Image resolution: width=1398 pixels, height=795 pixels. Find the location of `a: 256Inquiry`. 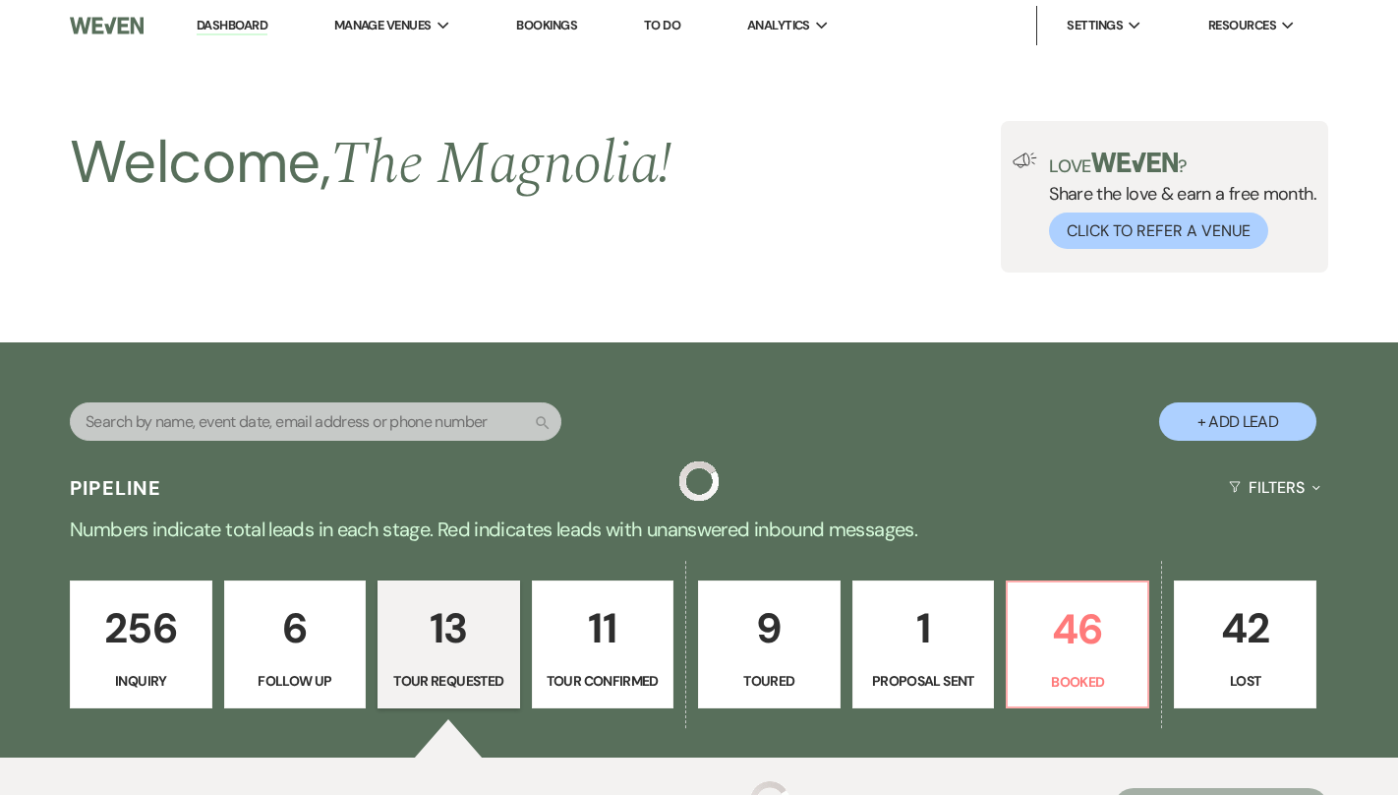

a: 256Inquiry is located at coordinates (141, 644).